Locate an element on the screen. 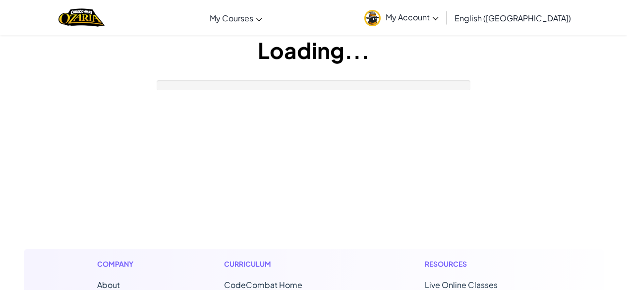 This screenshot has height=290, width=627. a: My Account is located at coordinates (401, 17).